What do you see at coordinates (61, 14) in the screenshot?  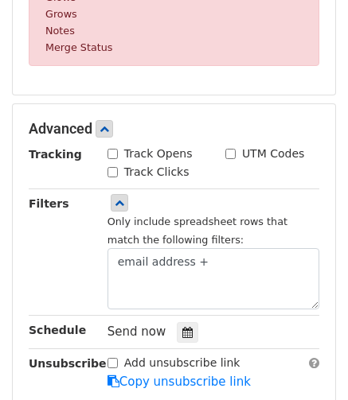 I see `small: Grows` at bounding box center [61, 14].